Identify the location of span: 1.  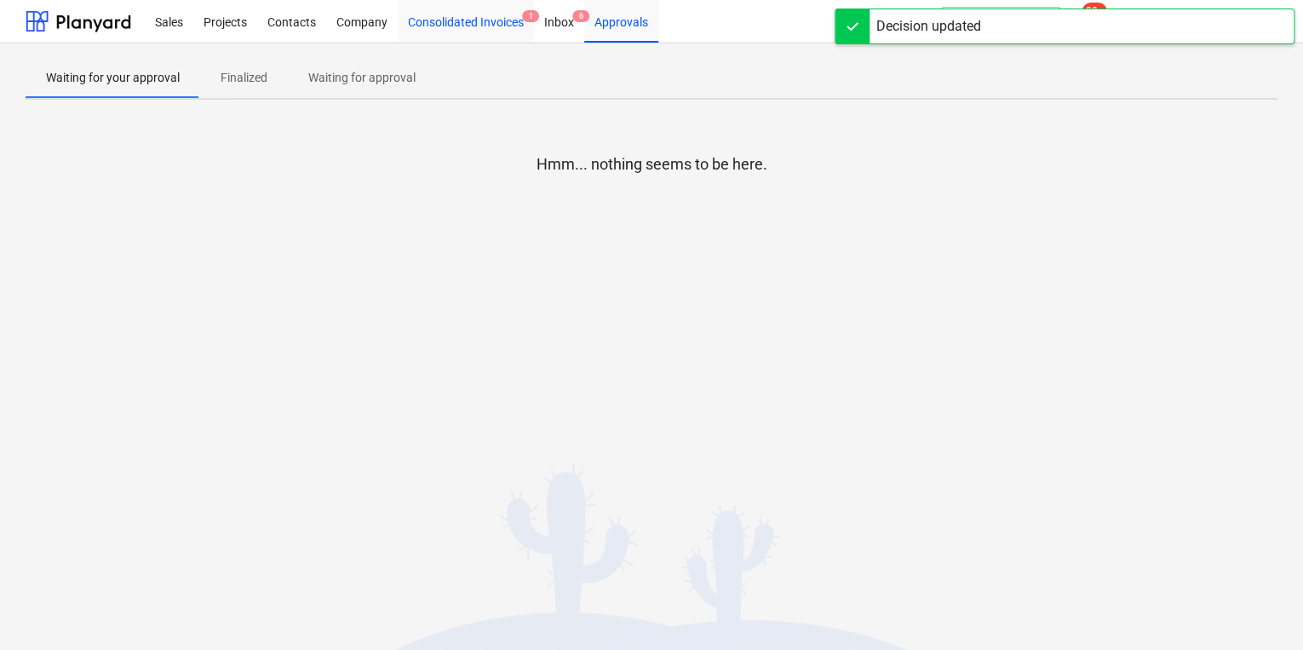
(530, 16).